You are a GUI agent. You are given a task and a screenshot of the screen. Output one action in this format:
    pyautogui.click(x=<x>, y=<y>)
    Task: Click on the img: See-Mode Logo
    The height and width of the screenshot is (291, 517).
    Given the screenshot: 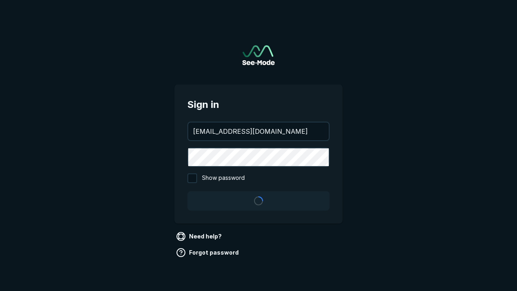 What is the action you would take?
    pyautogui.click(x=258, y=55)
    